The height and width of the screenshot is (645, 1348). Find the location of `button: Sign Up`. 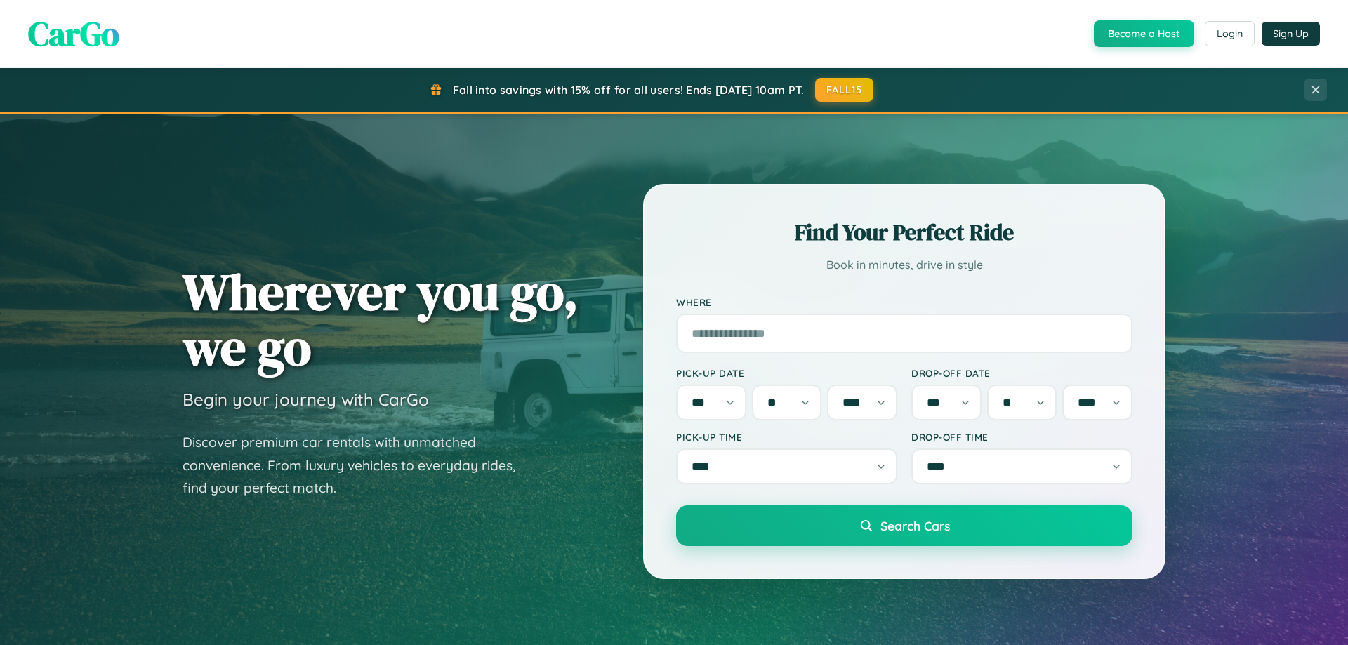

button: Sign Up is located at coordinates (1290, 34).